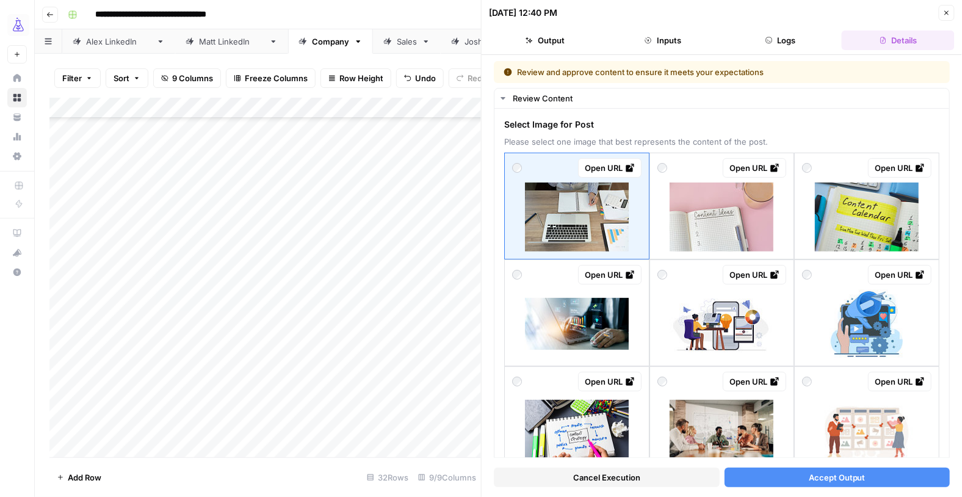 The height and width of the screenshot is (497, 962). What do you see at coordinates (17, 25) in the screenshot?
I see `button: Workspace: AirOps Growth` at bounding box center [17, 25].